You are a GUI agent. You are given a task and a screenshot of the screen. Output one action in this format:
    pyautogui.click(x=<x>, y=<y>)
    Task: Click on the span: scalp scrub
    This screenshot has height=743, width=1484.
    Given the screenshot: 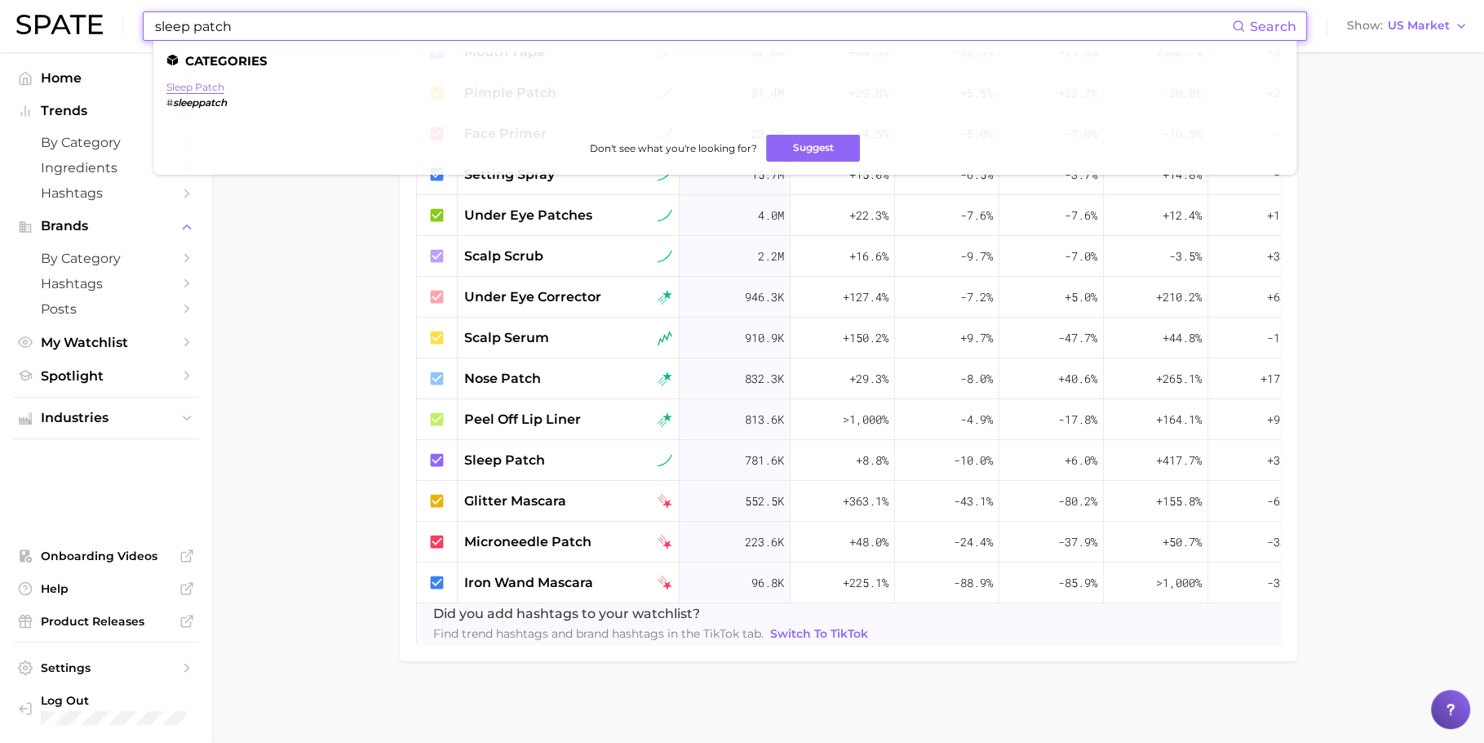 What is the action you would take?
    pyautogui.click(x=504, y=256)
    